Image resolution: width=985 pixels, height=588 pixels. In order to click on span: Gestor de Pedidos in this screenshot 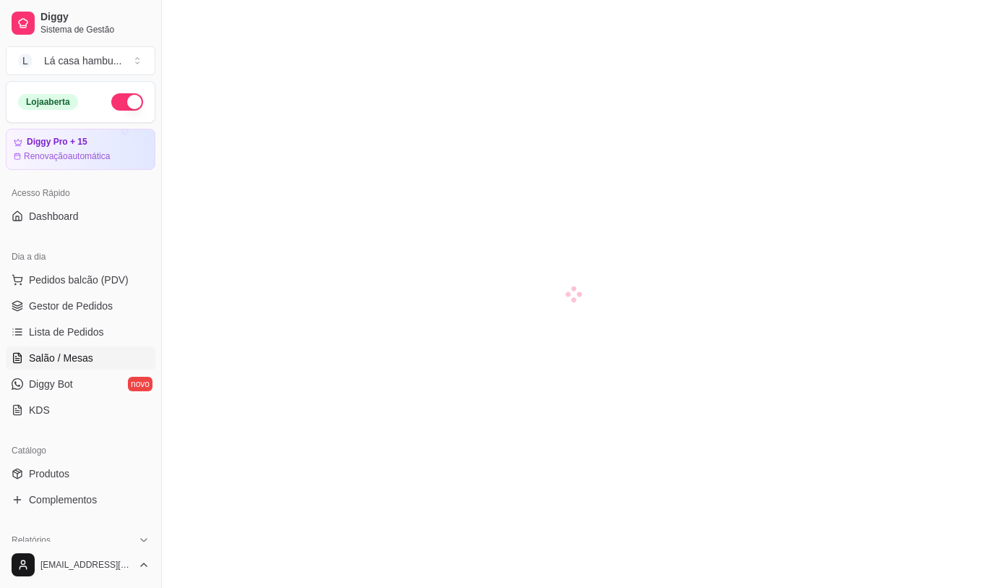, I will do `click(71, 306)`.